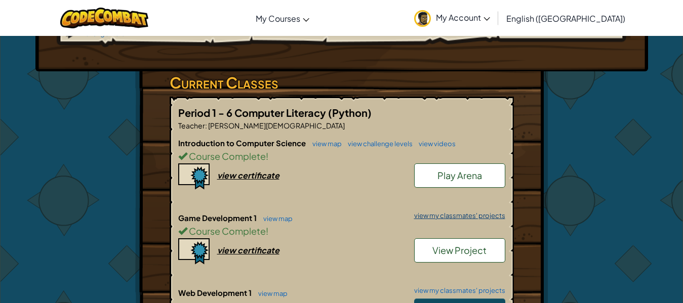 The height and width of the screenshot is (303, 683). Describe the element at coordinates (350, 112) in the screenshot. I see `span: (Python)` at that location.